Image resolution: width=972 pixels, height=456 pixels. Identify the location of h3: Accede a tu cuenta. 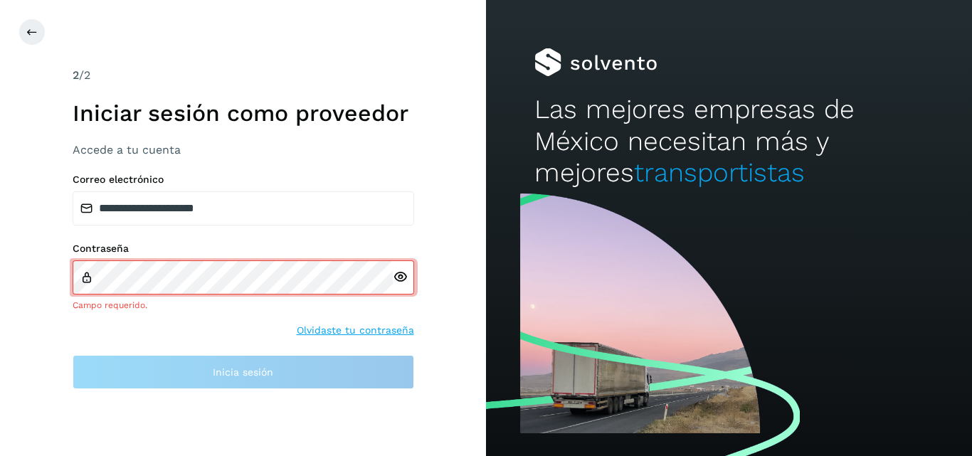
(243, 149).